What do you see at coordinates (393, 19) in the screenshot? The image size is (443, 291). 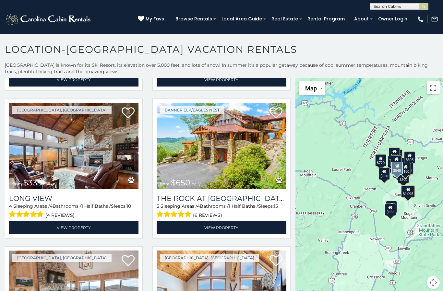 I see `a: Owner Login` at bounding box center [393, 19].